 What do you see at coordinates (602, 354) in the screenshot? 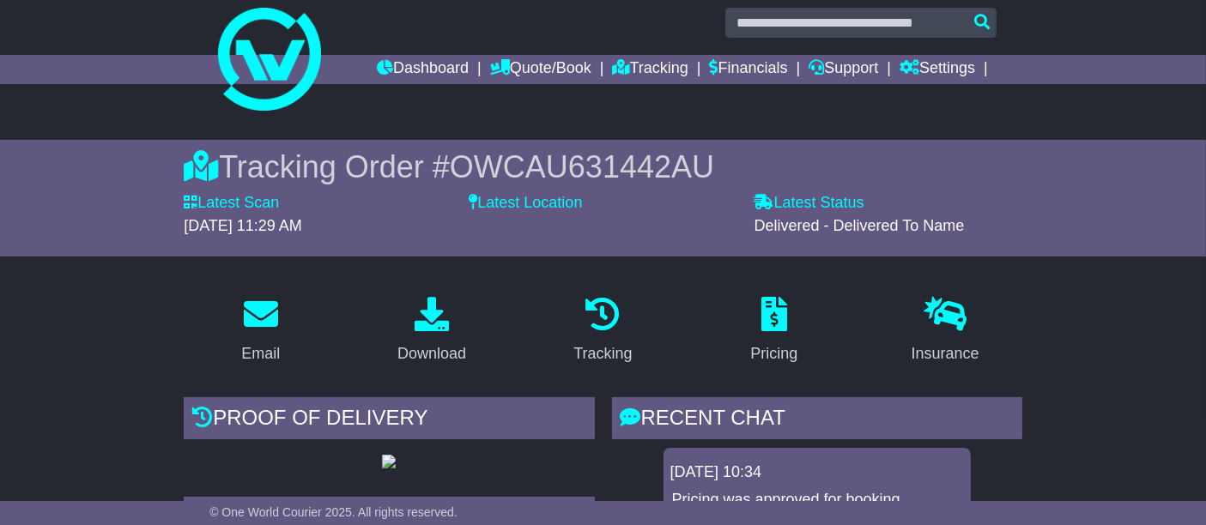
I see `div: Tracking` at bounding box center [602, 354].